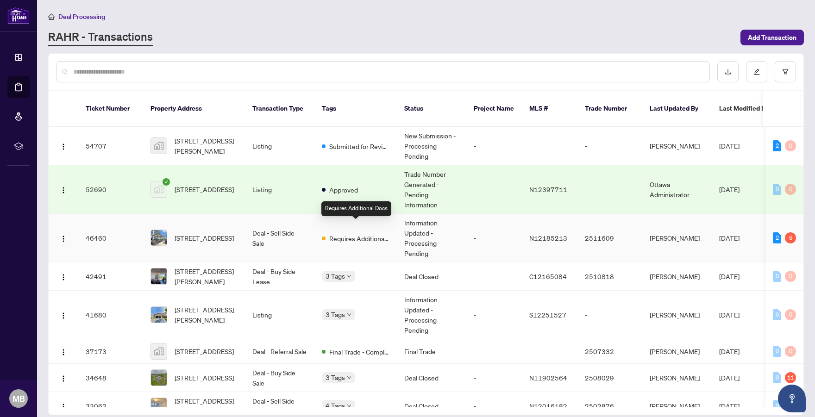 The height and width of the screenshot is (417, 815). I want to click on button: download, so click(728, 72).